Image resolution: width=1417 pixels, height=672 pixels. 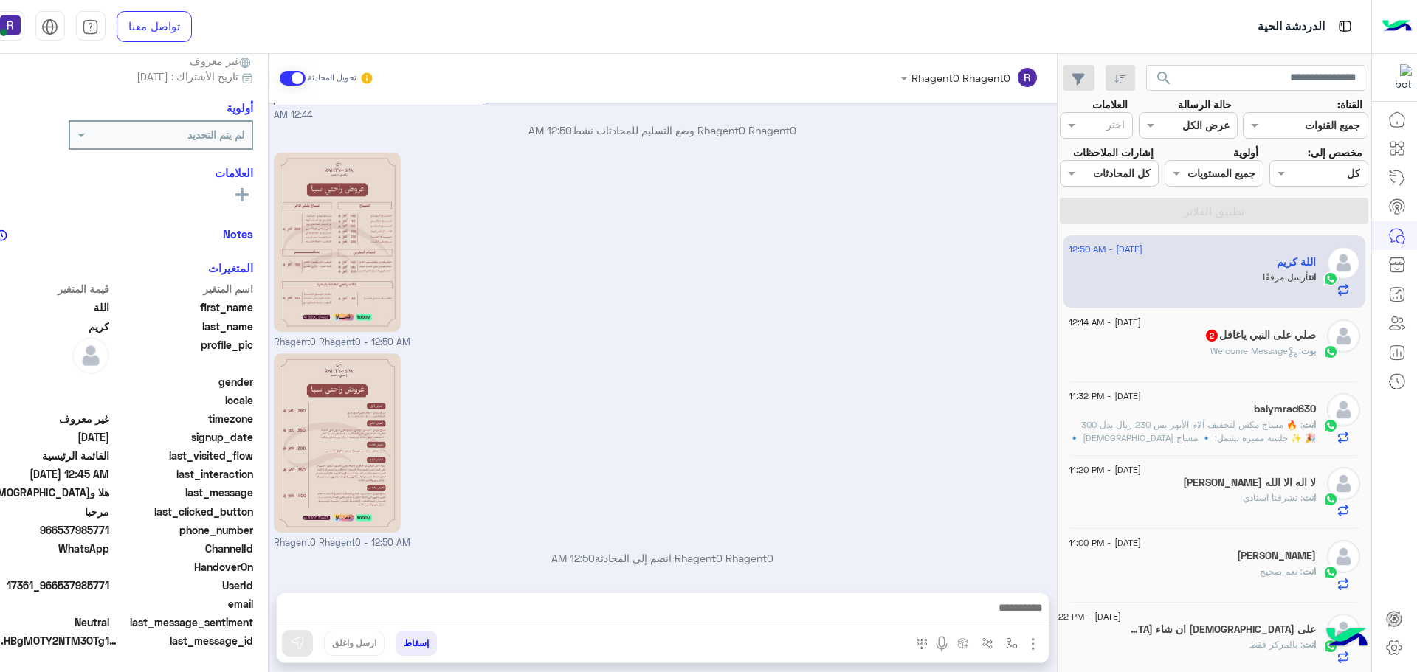 What do you see at coordinates (182, 511) in the screenshot?
I see `span: last_clicked_button` at bounding box center [182, 511].